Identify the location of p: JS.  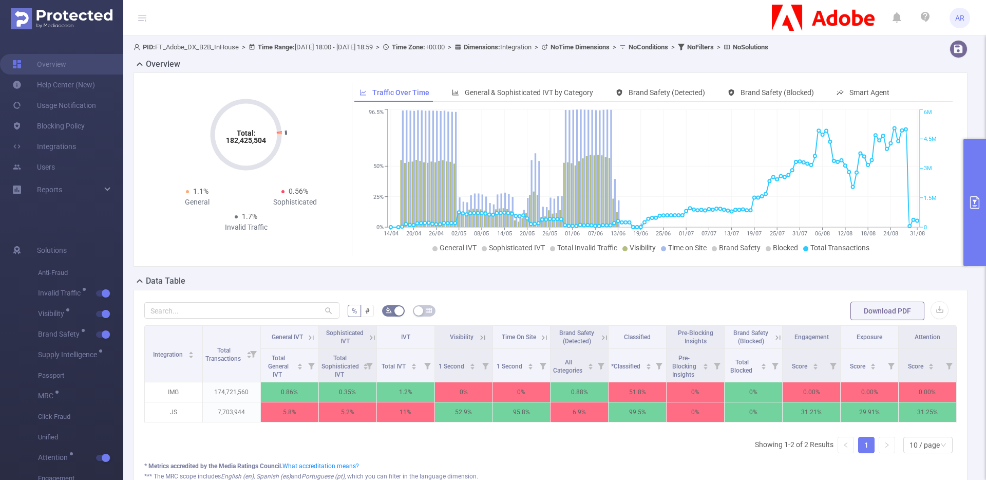
(174, 412).